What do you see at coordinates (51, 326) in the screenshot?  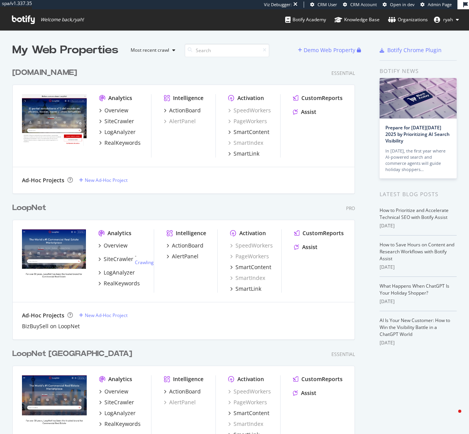 I see `a: BizBuySell on LoopNet` at bounding box center [51, 326].